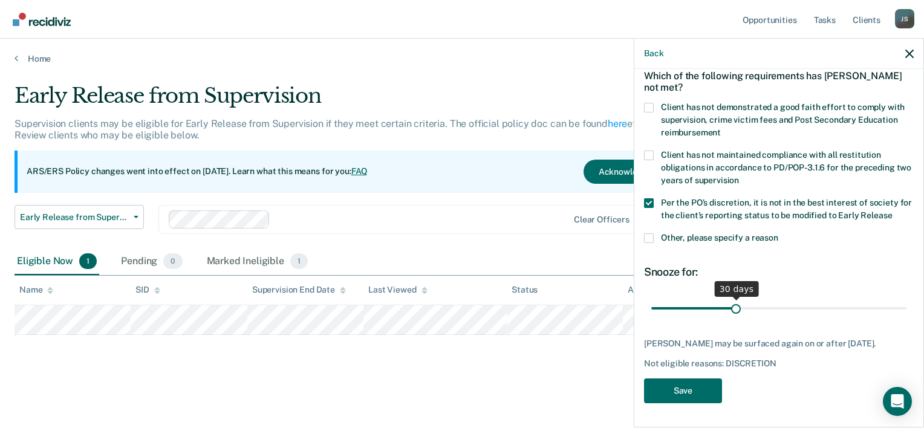 This screenshot has width=924, height=428. Describe the element at coordinates (656, 290) in the screenshot. I see `div: Assigned to` at that location.